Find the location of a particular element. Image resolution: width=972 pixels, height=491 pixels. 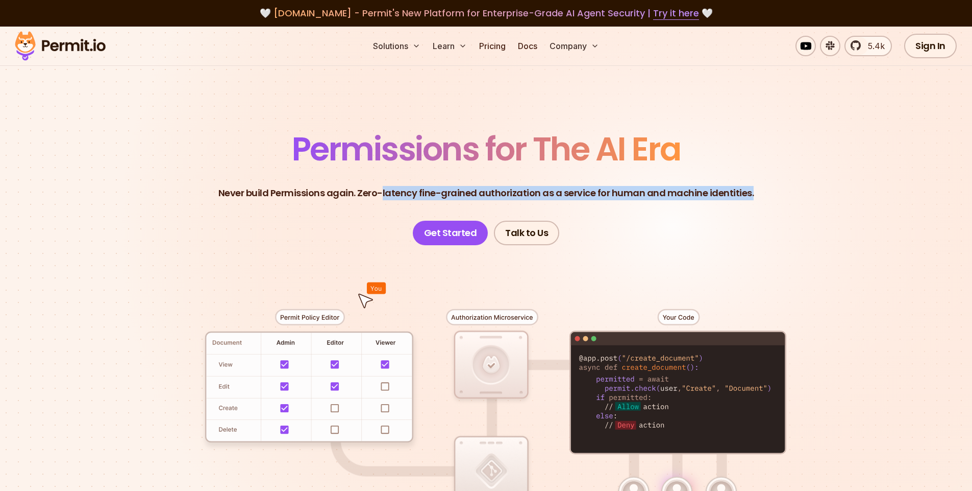

a: Try it here is located at coordinates (676, 13).